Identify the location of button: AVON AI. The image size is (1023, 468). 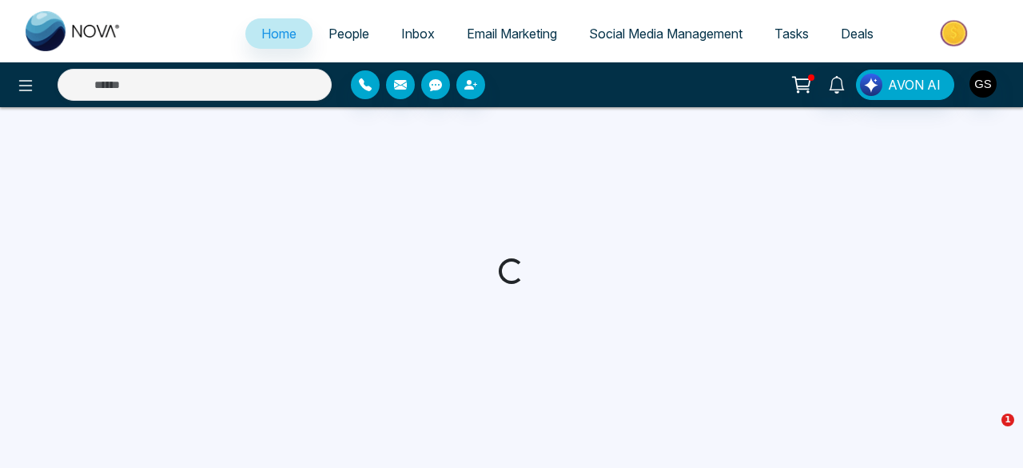
(905, 85).